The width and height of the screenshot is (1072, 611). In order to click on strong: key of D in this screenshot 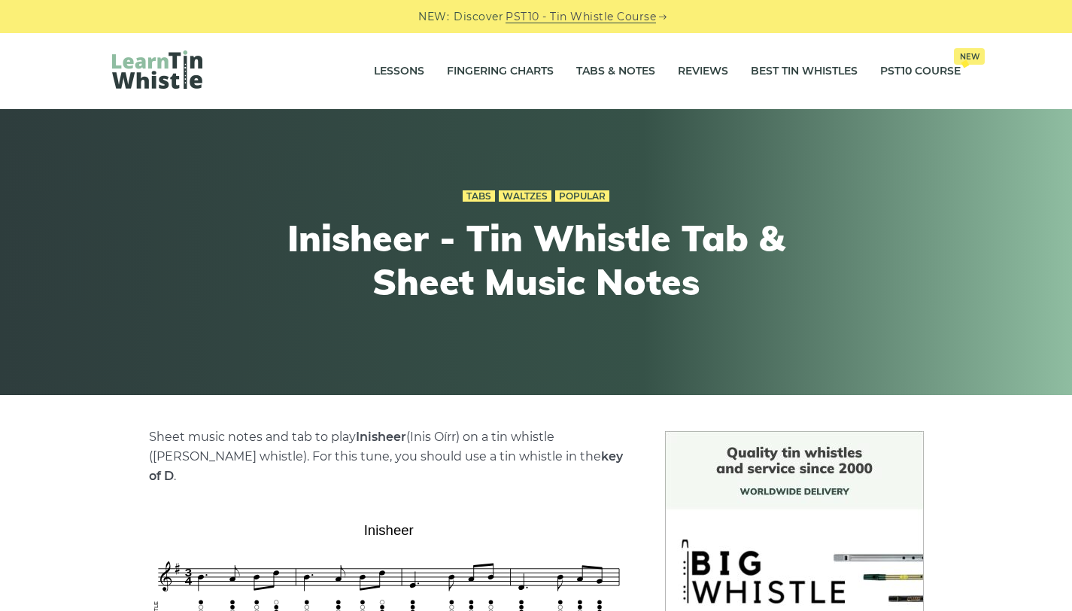, I will do `click(386, 466)`.